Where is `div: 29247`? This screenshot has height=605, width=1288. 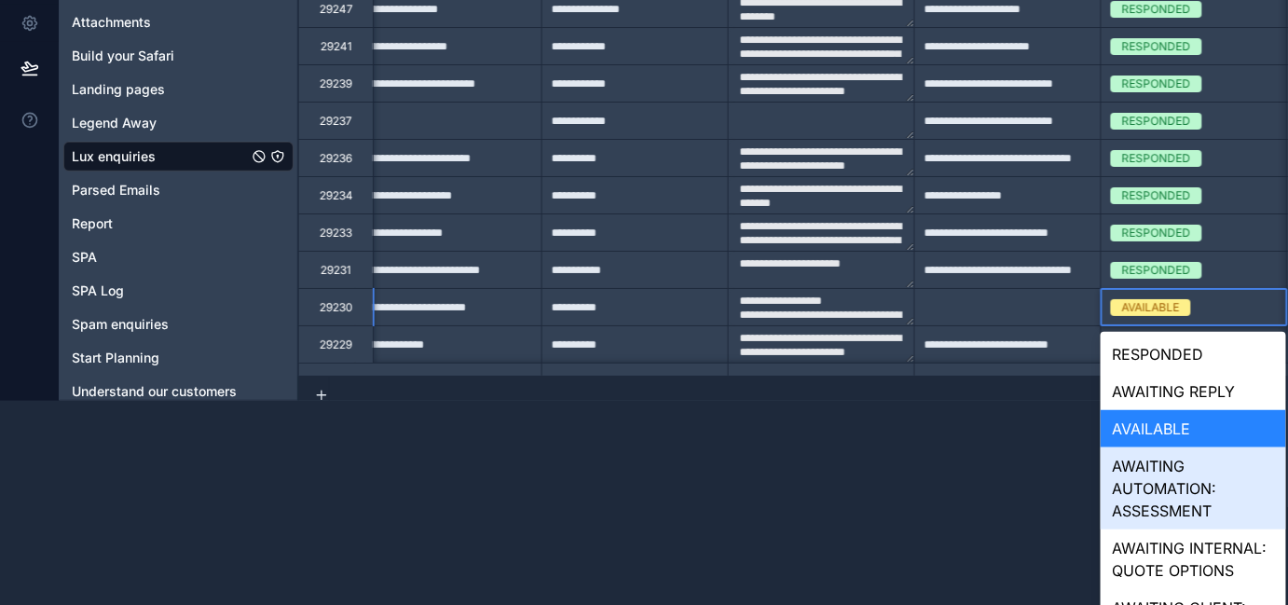
div: 29247 is located at coordinates (336, 9).